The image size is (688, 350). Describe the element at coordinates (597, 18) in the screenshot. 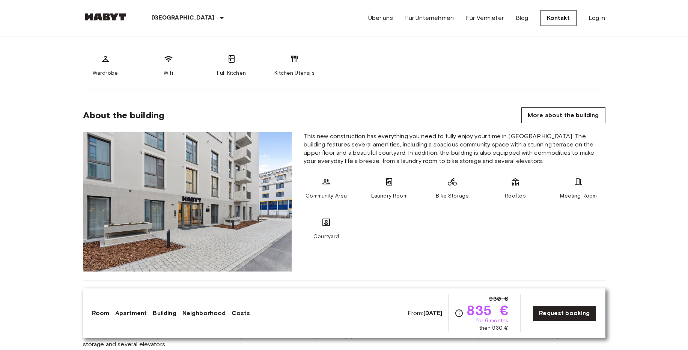

I see `a: Log in` at that location.